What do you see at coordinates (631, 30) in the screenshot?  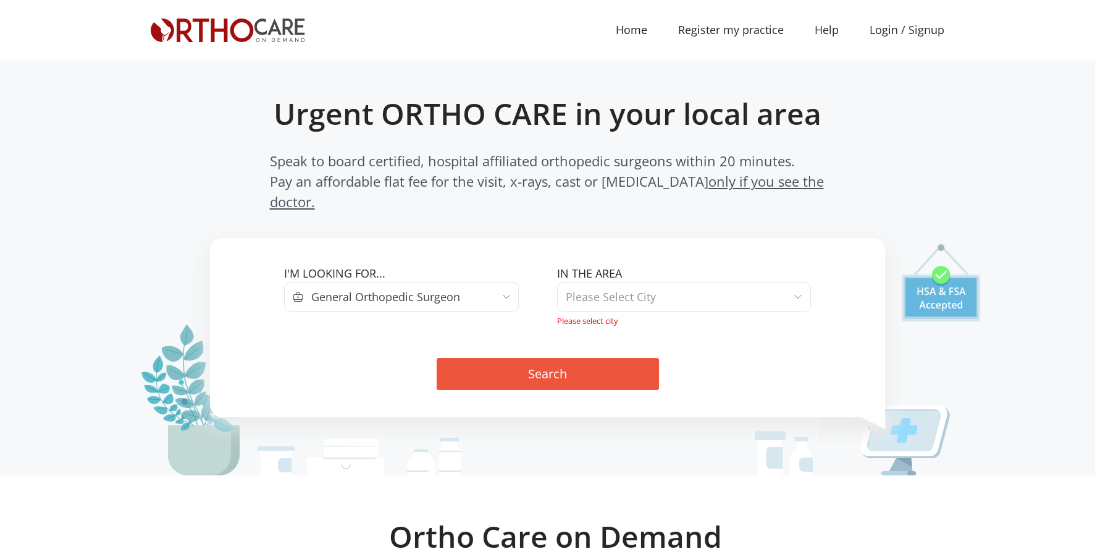 I see `a: Home` at bounding box center [631, 30].